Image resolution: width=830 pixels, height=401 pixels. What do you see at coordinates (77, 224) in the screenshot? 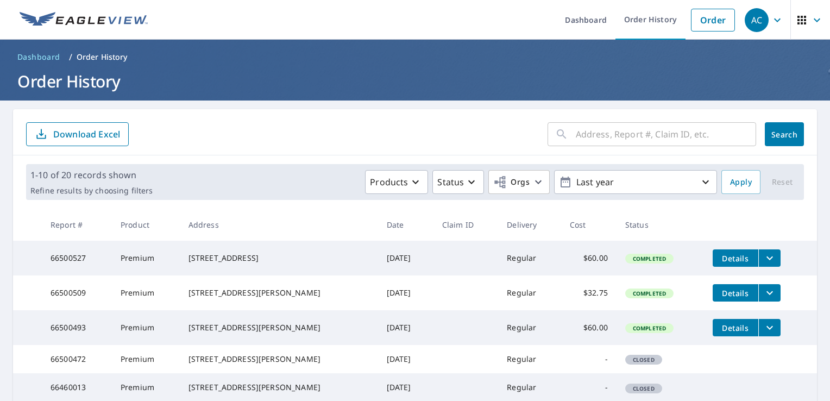
I see `th: Report #` at bounding box center [77, 224].